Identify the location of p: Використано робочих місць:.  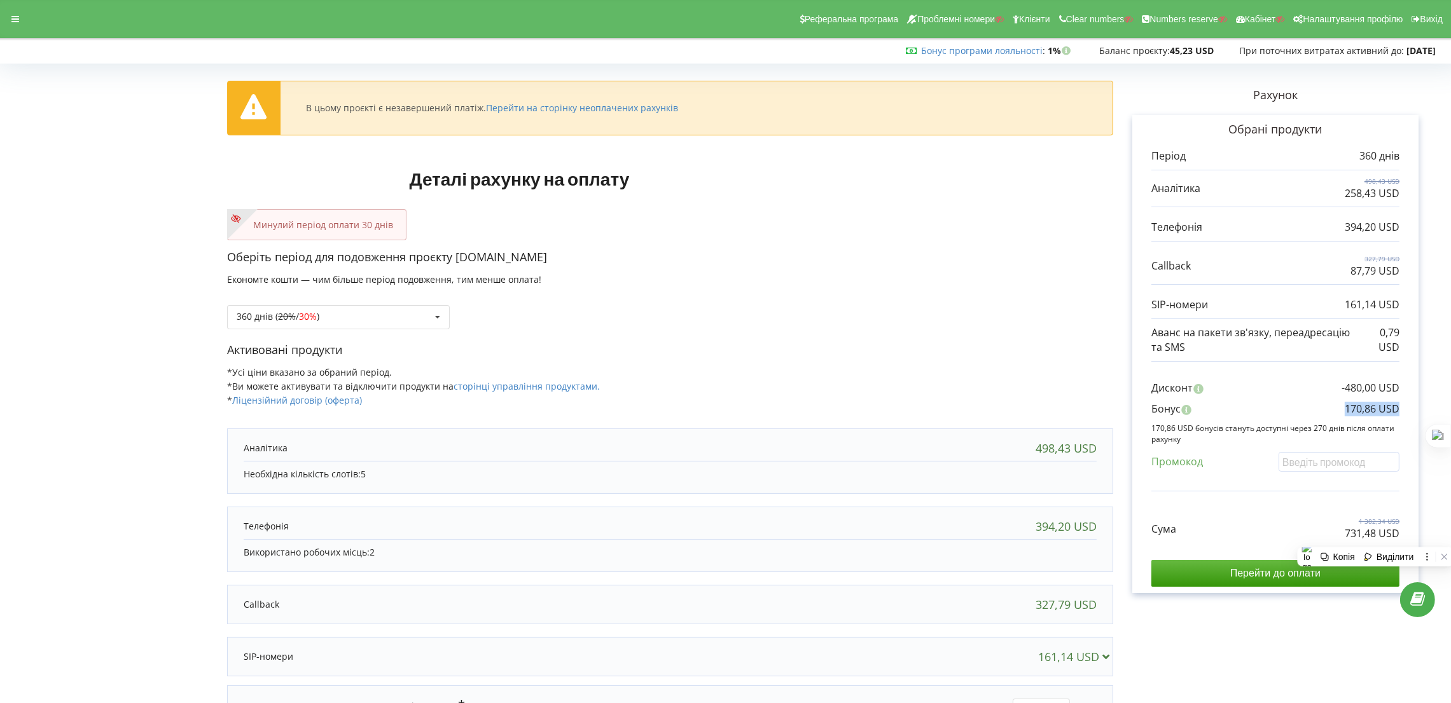
(670, 553).